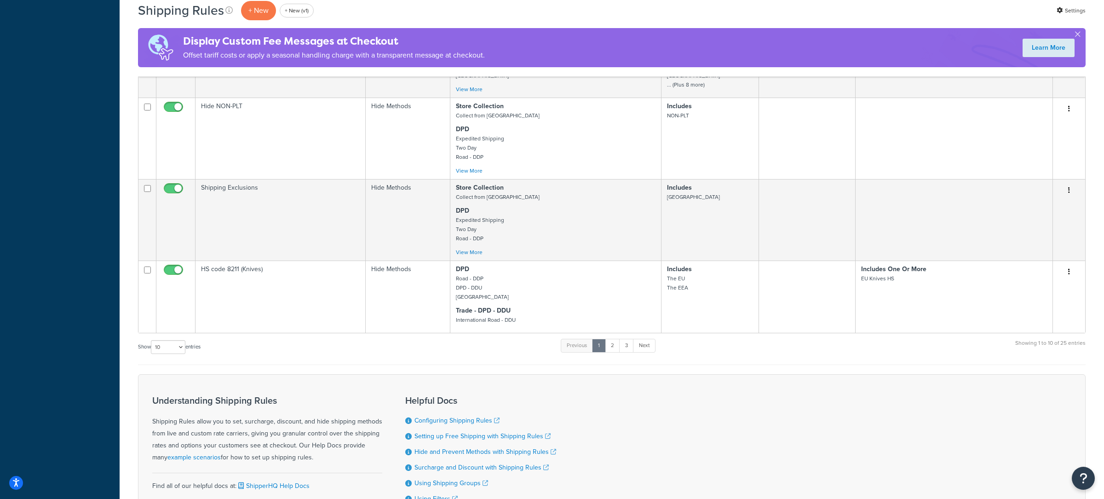 This screenshot has width=1104, height=499. Describe the element at coordinates (281, 219) in the screenshot. I see `td: Shipping Exclusions` at that location.